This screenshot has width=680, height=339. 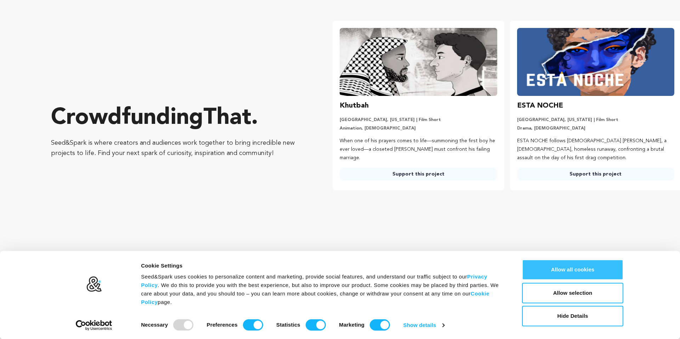 I want to click on h3: Khutbah, so click(x=354, y=106).